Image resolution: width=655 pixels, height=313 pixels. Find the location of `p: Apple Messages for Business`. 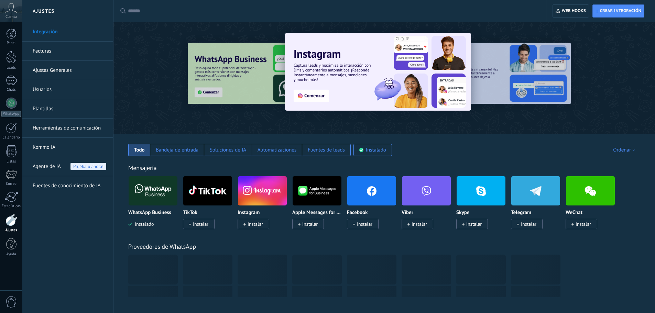

p: Apple Messages for Business is located at coordinates (317, 213).